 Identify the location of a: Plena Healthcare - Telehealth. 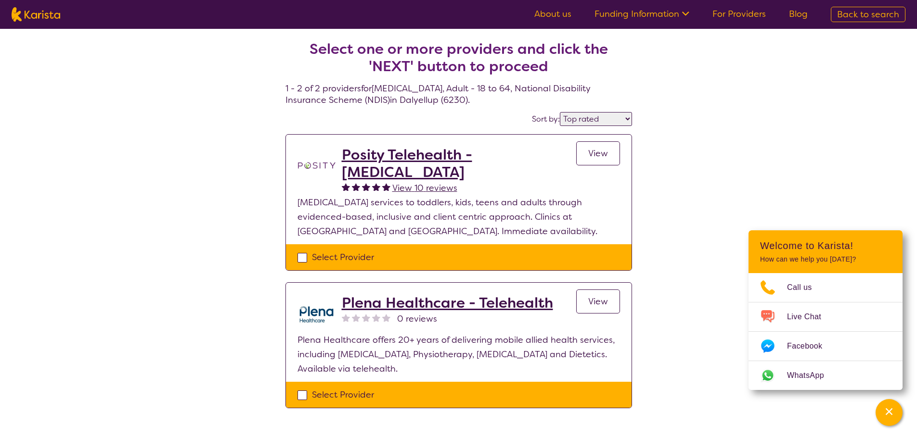
(447, 303).